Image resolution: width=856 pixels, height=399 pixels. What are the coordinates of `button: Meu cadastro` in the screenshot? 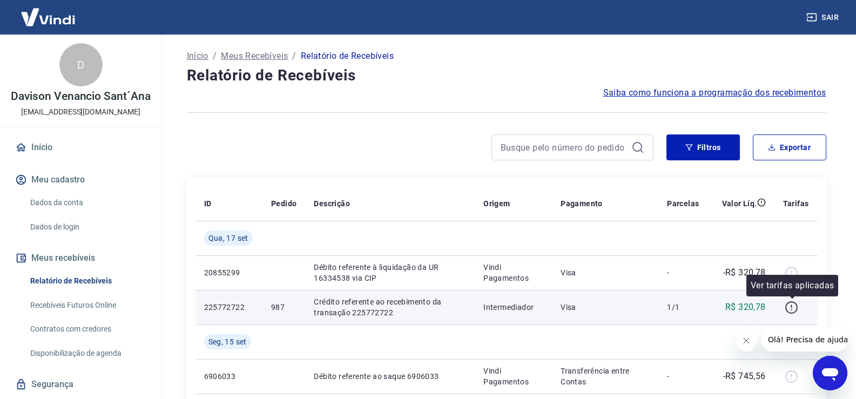 It's located at (80, 180).